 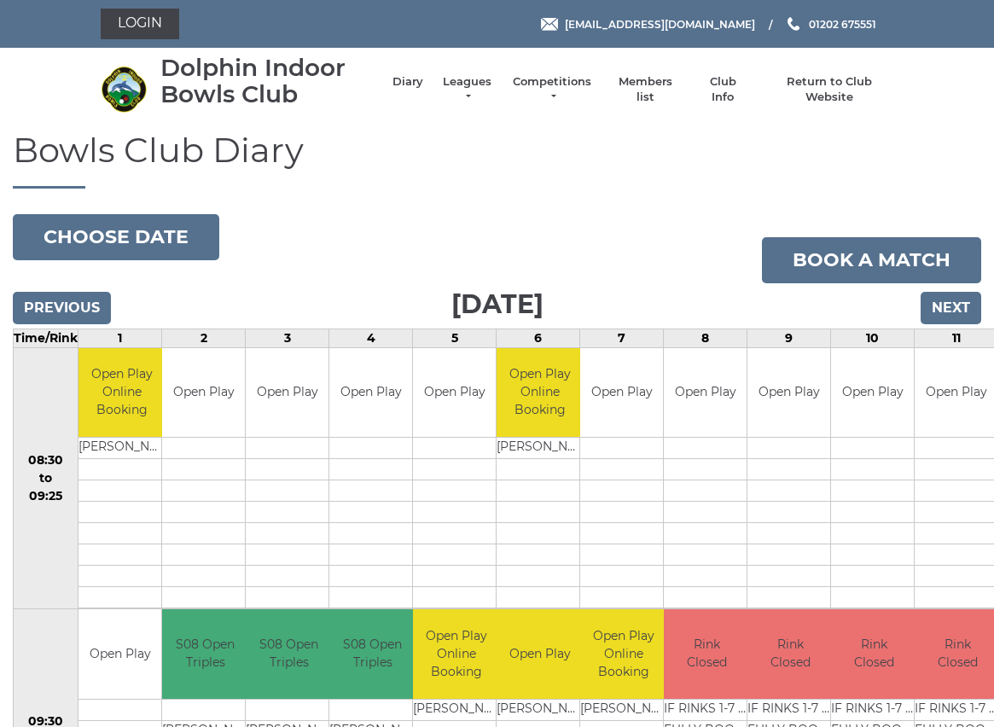 I want to click on span: 01202 675551, so click(x=842, y=23).